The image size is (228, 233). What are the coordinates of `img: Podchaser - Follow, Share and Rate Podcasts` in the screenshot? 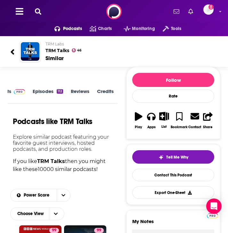 It's located at (114, 12).